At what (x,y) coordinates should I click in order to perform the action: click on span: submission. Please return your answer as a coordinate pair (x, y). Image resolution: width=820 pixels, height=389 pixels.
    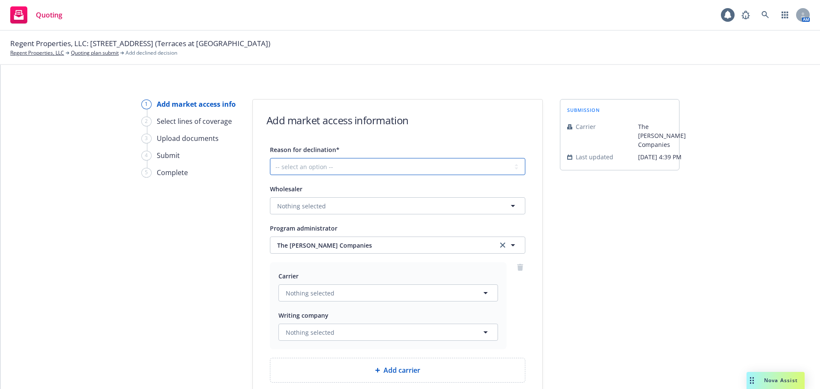
    Looking at the image, I should click on (583, 110).